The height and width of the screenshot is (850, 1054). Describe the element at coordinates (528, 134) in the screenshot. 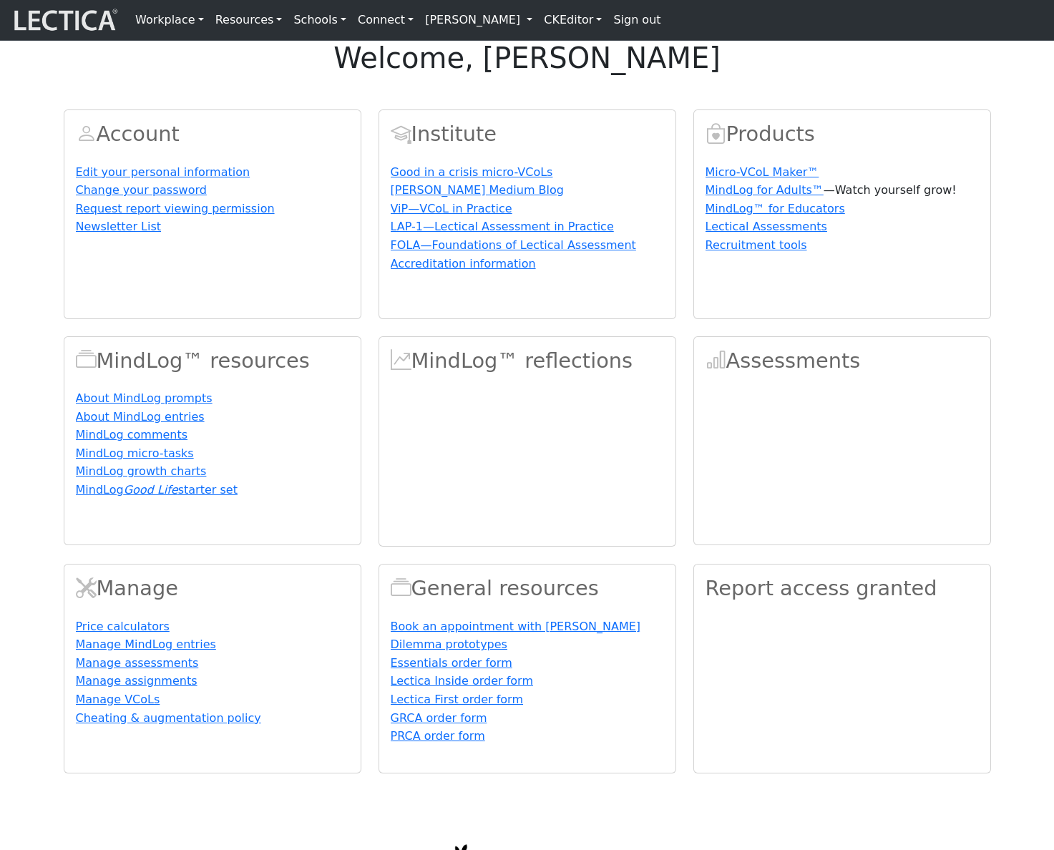

I see `h2: Institute` at that location.